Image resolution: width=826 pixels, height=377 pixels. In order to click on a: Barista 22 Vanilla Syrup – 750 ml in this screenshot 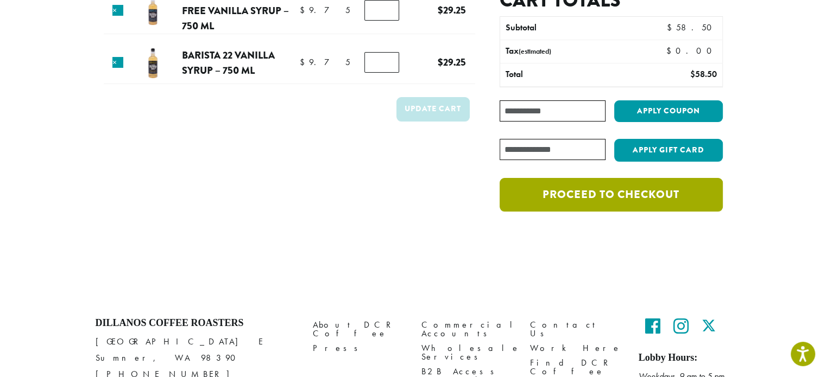, I will do `click(228, 62)`.